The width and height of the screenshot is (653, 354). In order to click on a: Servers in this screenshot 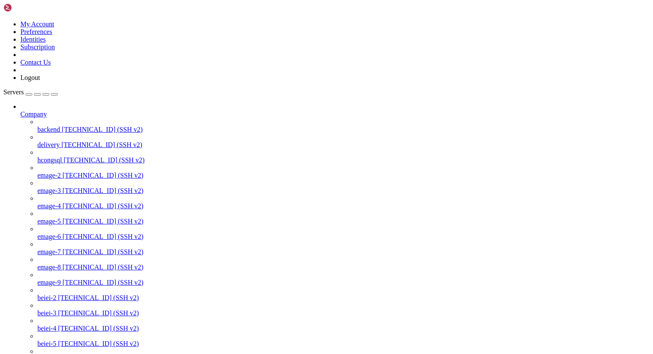, I will do `click(31, 92)`.